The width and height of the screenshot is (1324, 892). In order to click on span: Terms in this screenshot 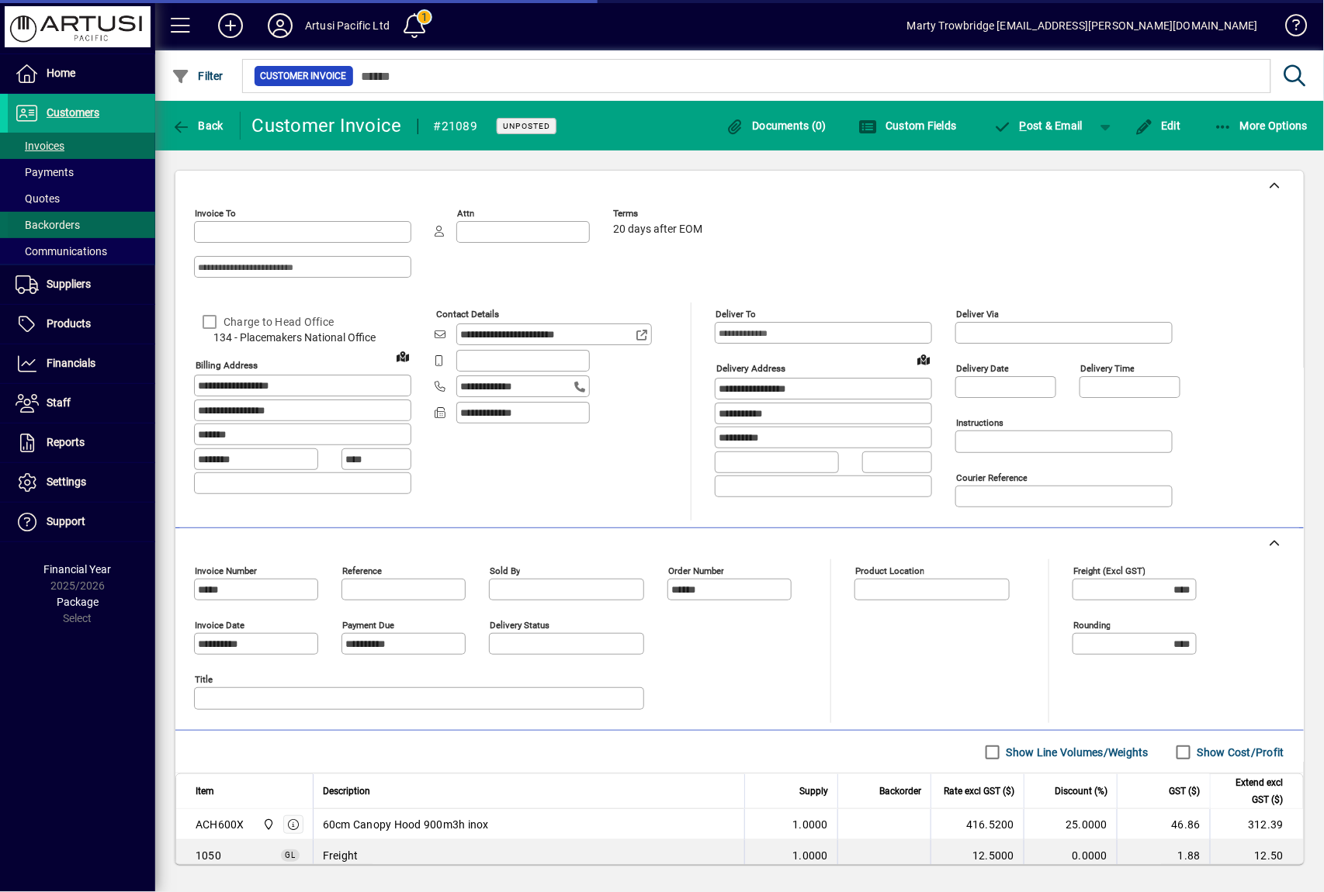, I will do `click(659, 213)`.